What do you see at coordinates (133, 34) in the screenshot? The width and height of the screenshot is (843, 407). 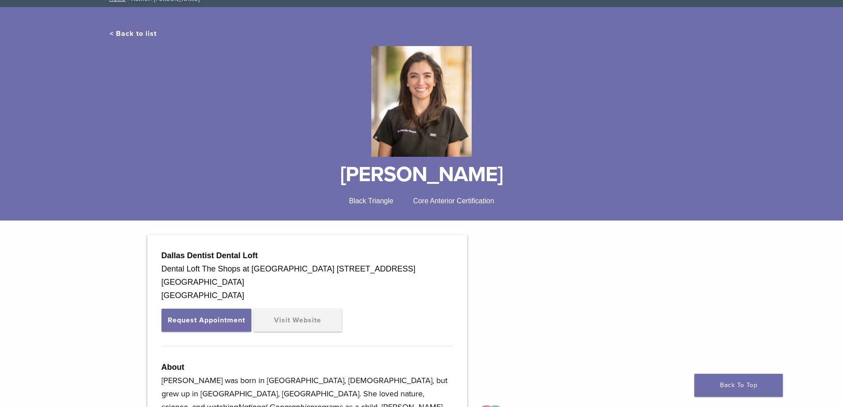 I see `a: < Back to list` at bounding box center [133, 34].